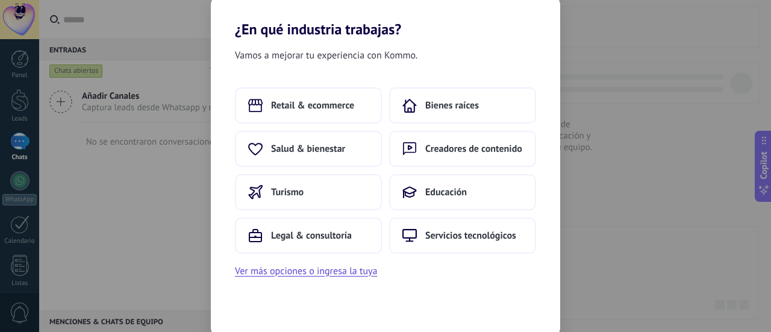  I want to click on button: Retail & ecommerce, so click(308, 105).